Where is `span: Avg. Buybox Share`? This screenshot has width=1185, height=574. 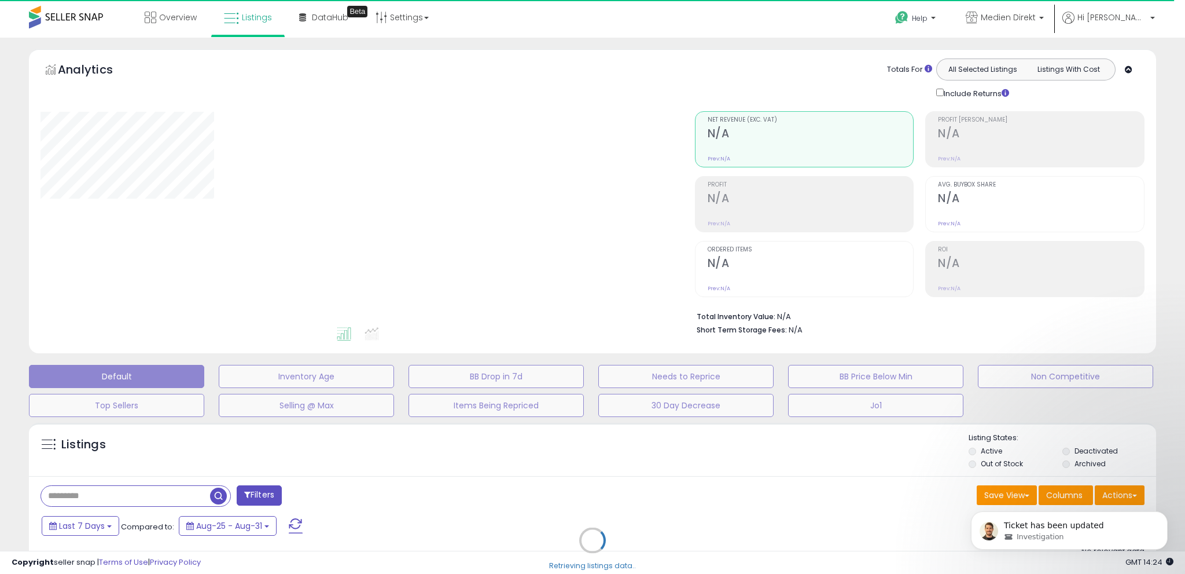
span: Avg. Buybox Share is located at coordinates (1041, 185).